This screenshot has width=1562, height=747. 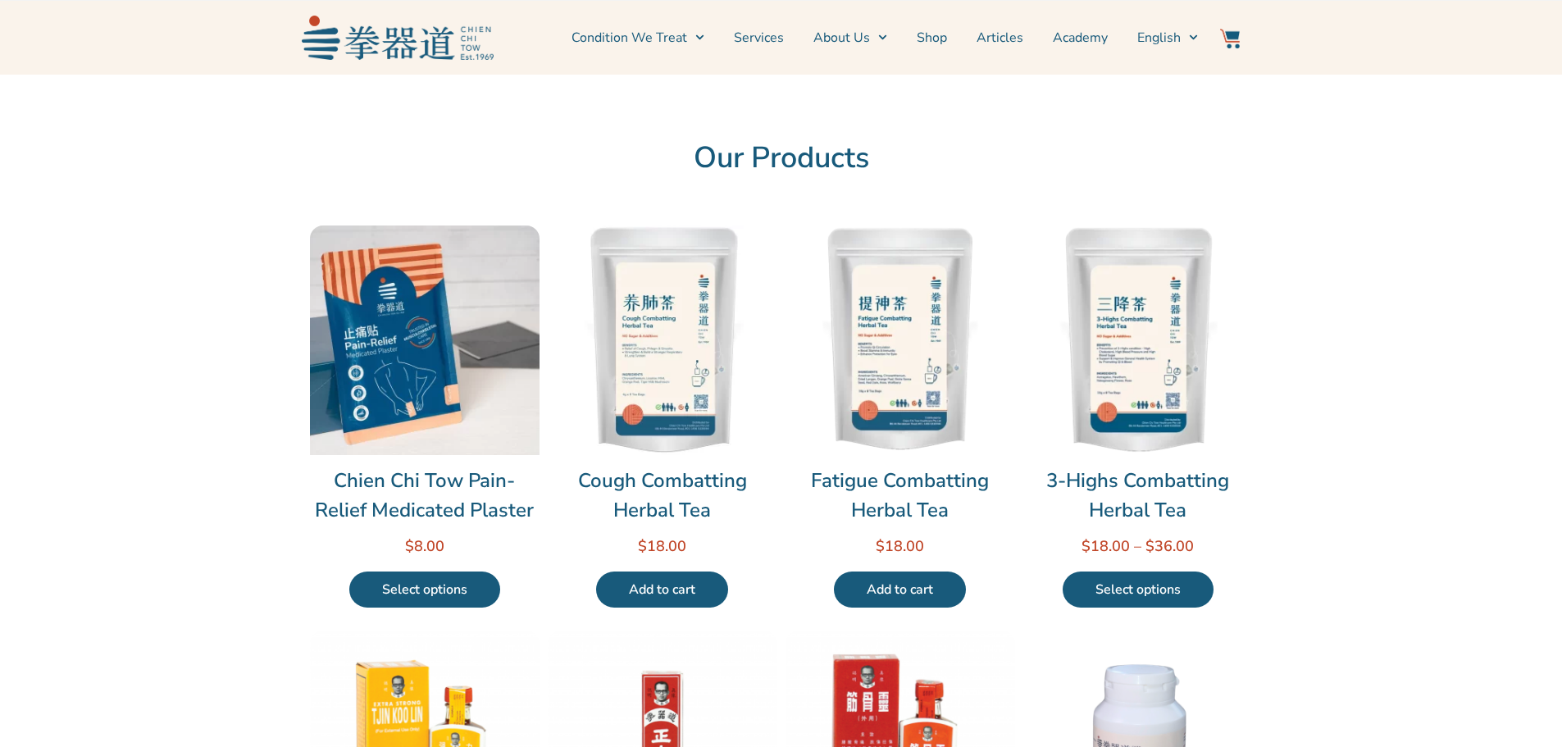 What do you see at coordinates (638, 38) in the screenshot?
I see `a: Condition We Treat` at bounding box center [638, 38].